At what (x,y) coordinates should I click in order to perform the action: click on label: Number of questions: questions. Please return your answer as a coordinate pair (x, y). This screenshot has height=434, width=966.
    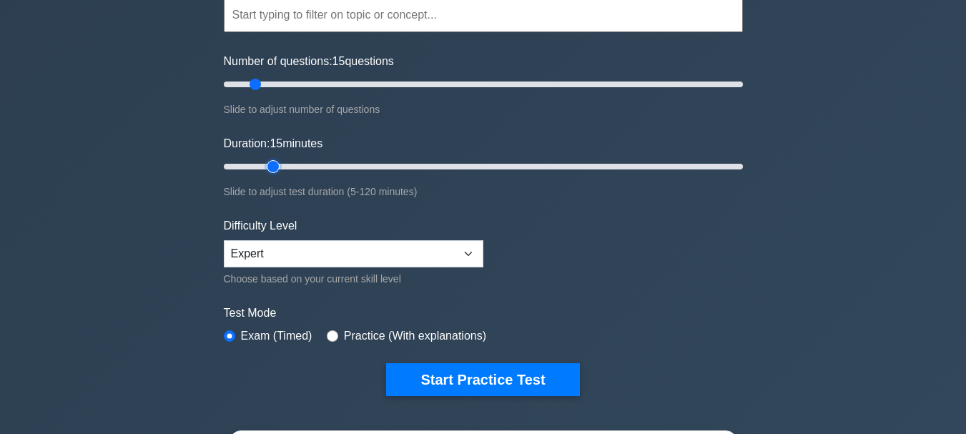
    Looking at the image, I should click on (309, 61).